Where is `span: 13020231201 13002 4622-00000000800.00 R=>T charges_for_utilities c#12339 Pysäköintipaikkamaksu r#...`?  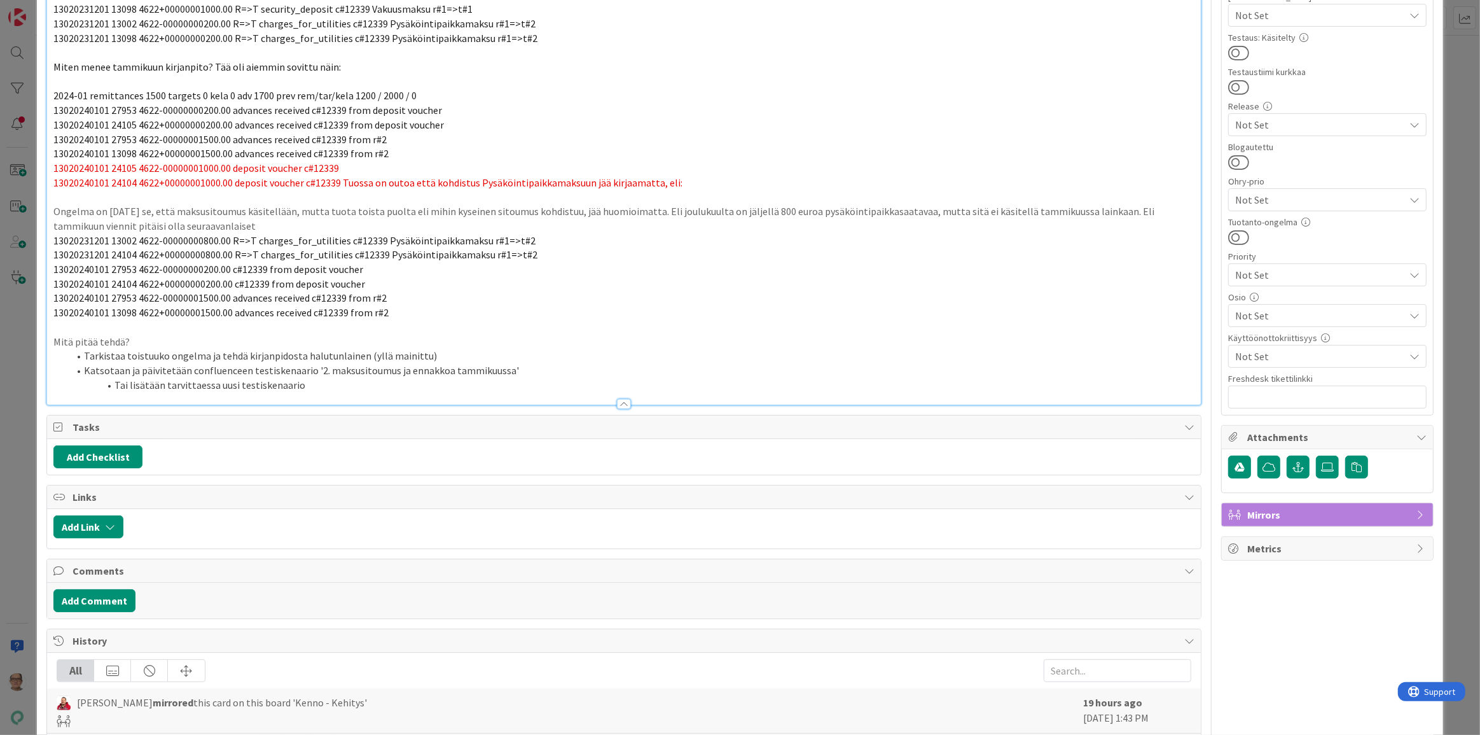 span: 13020231201 13002 4622-00000000800.00 R=>T charges_for_utilities c#12339 Pysäköintipaikkamaksu r#... is located at coordinates (295, 240).